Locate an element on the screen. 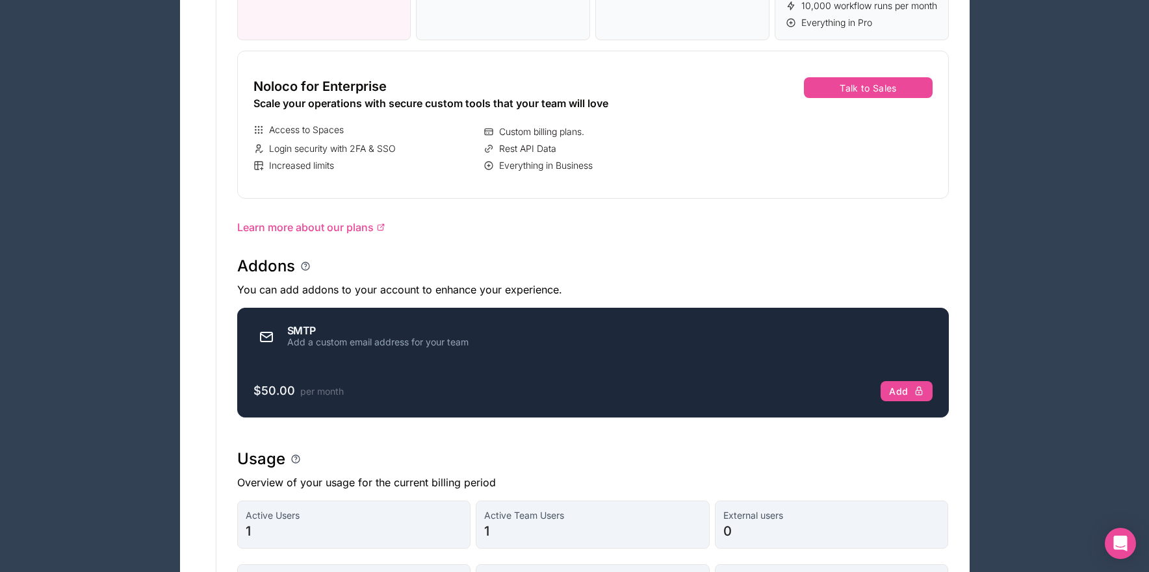 The image size is (1149, 572). a: Learn more about our plans is located at coordinates (592, 227).